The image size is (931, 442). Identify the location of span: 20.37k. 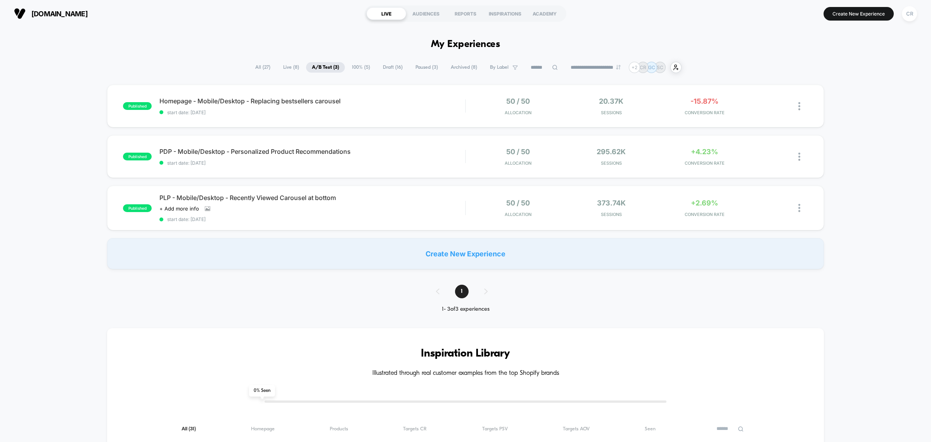
(611, 101).